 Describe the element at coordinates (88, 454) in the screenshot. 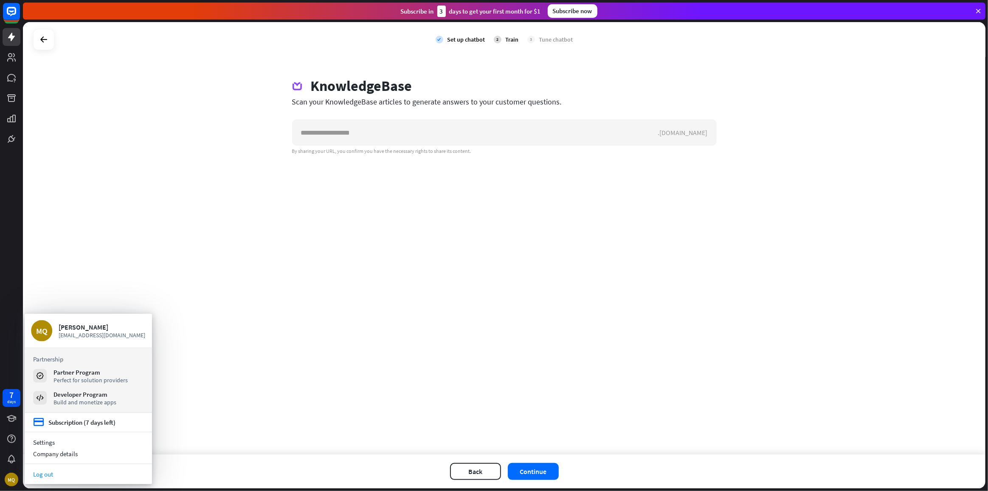

I see `div: Company details` at that location.